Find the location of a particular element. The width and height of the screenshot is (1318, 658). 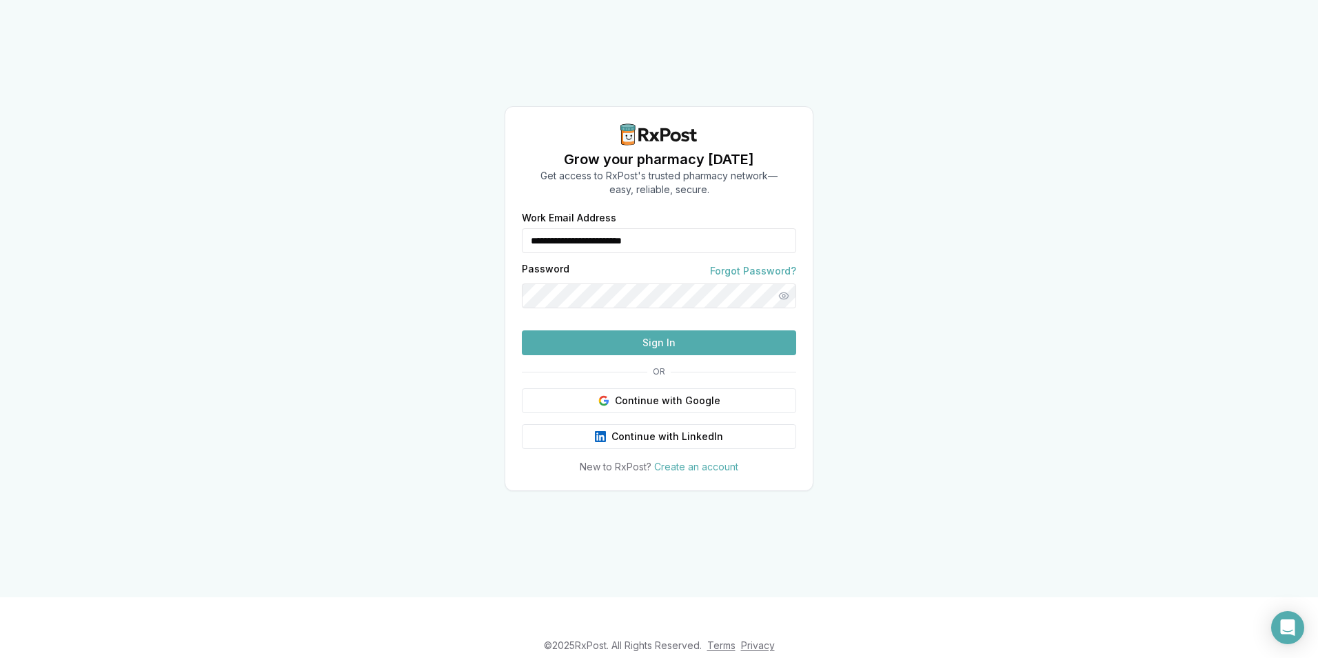

label: Work Email Address is located at coordinates (659, 218).